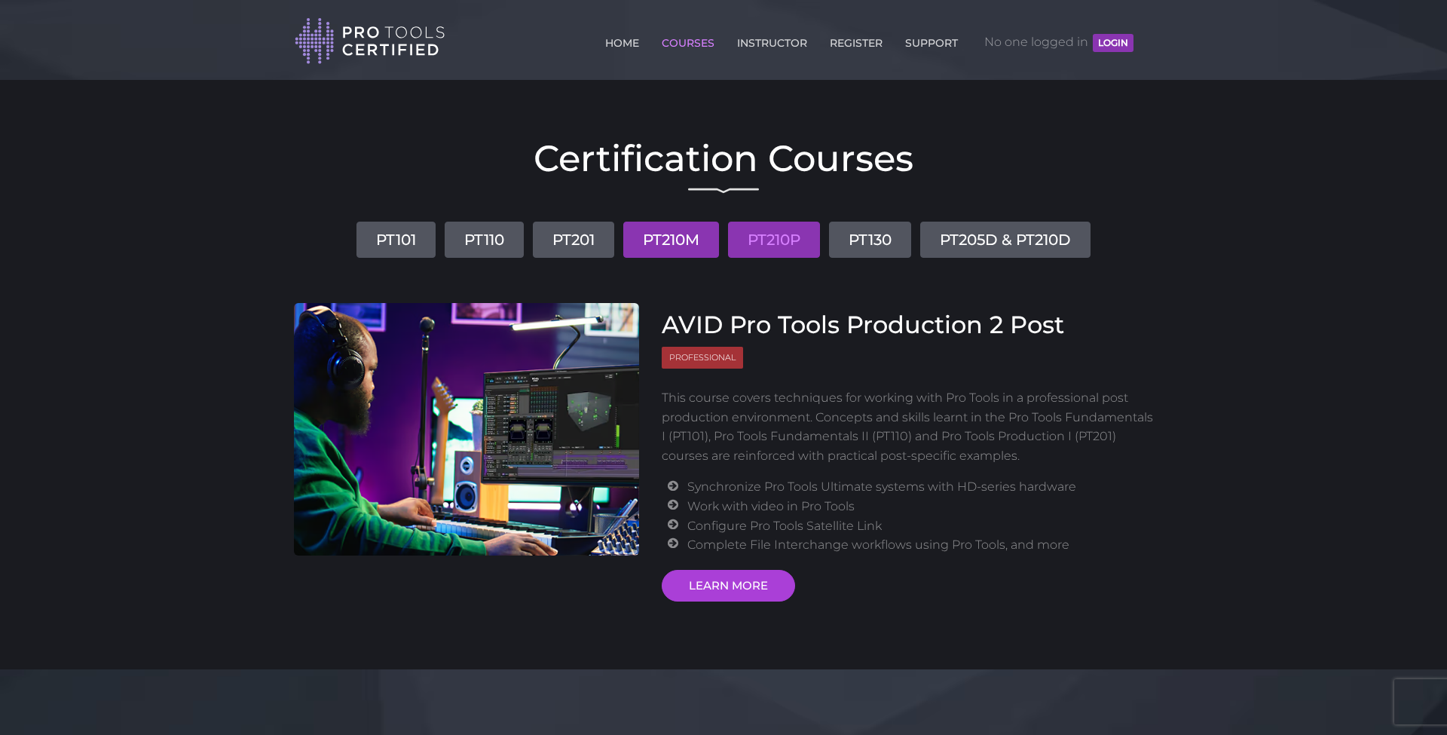 The height and width of the screenshot is (735, 1447). I want to click on li: Configure Pro Tools Satellite Link, so click(920, 526).